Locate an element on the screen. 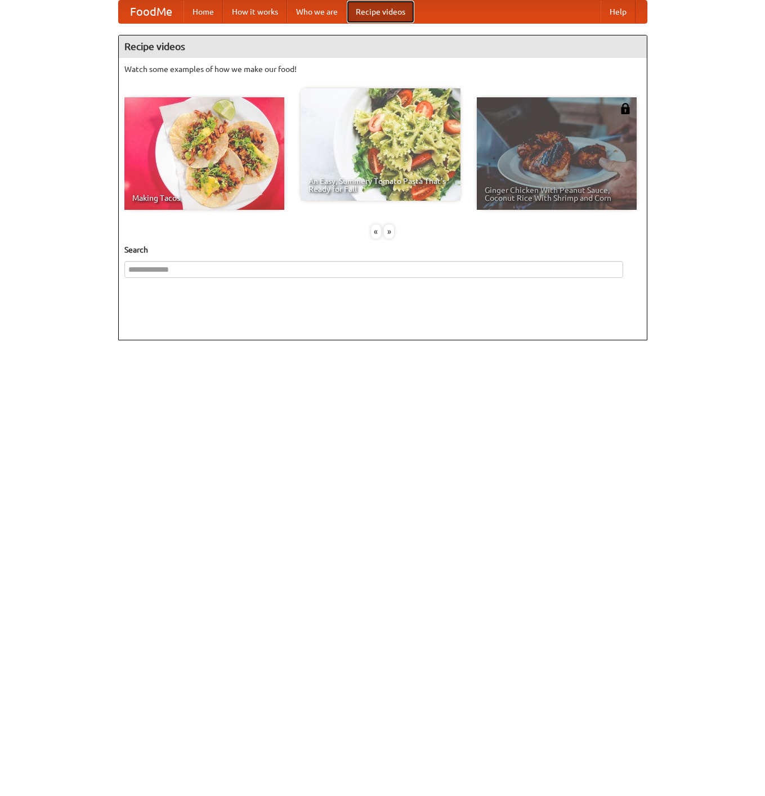 The width and height of the screenshot is (765, 796). a: How it works is located at coordinates (255, 12).